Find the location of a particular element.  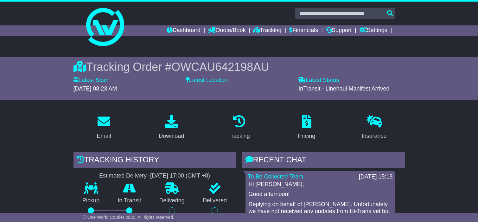

p: In Transit is located at coordinates (129, 200).